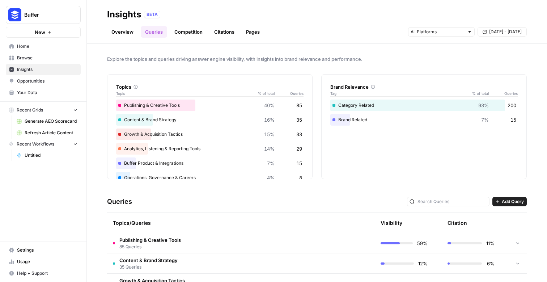 The width and height of the screenshot is (547, 282). What do you see at coordinates (224, 32) in the screenshot?
I see `a: Citations` at bounding box center [224, 32].